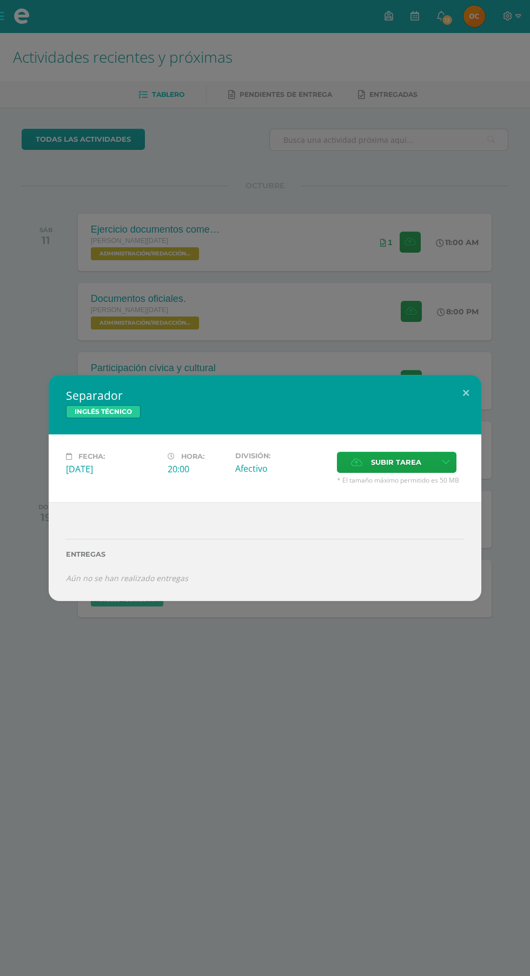 The width and height of the screenshot is (530, 976). What do you see at coordinates (282, 469) in the screenshot?
I see `div: Afectivo` at bounding box center [282, 469].